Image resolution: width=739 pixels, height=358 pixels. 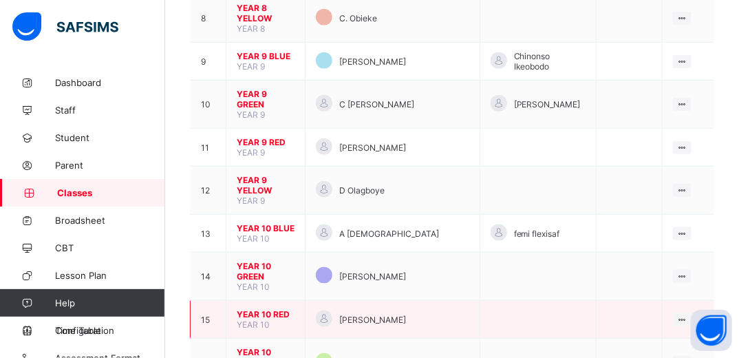 I want to click on span: YEAR 9 BLUE, so click(x=266, y=56).